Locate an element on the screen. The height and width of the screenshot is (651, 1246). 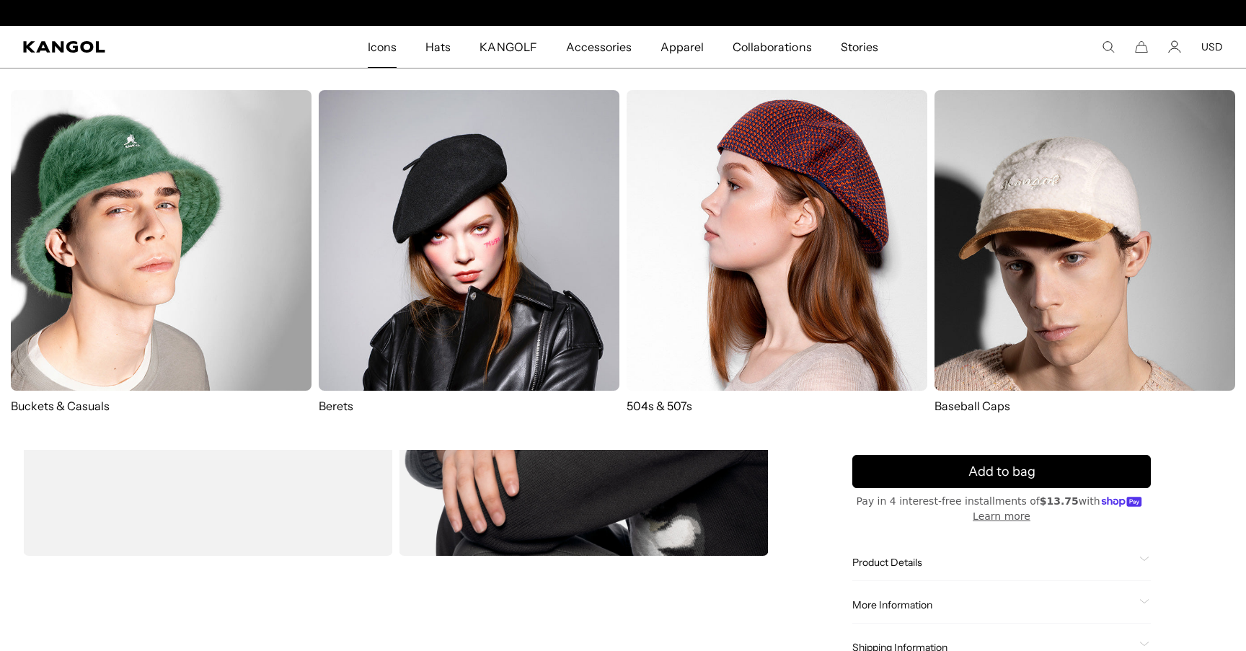
a: Accessories is located at coordinates (598, 47).